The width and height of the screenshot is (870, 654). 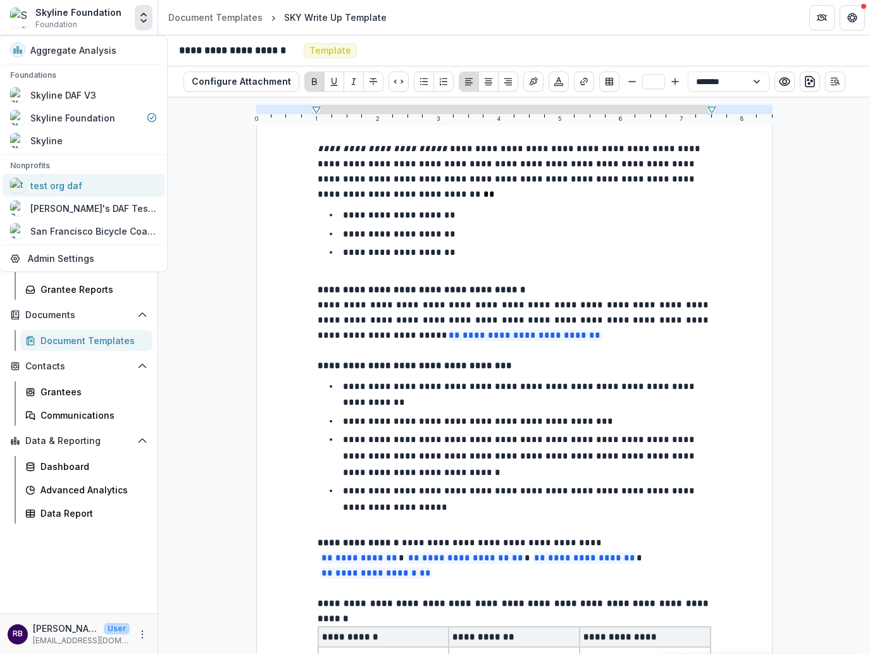 I want to click on a: Communications, so click(x=86, y=415).